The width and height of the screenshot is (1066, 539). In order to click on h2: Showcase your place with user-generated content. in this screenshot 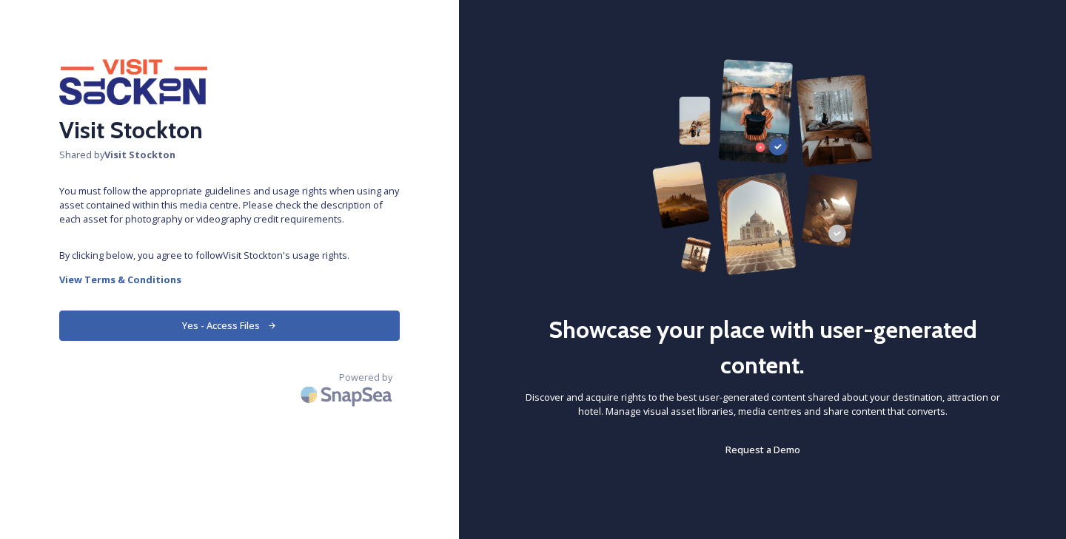, I will do `click(762, 348)`.